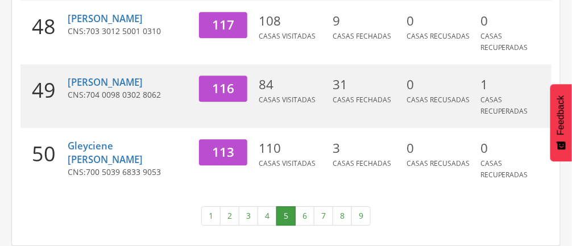  What do you see at coordinates (561, 115) in the screenshot?
I see `span: Feedback` at bounding box center [561, 115].